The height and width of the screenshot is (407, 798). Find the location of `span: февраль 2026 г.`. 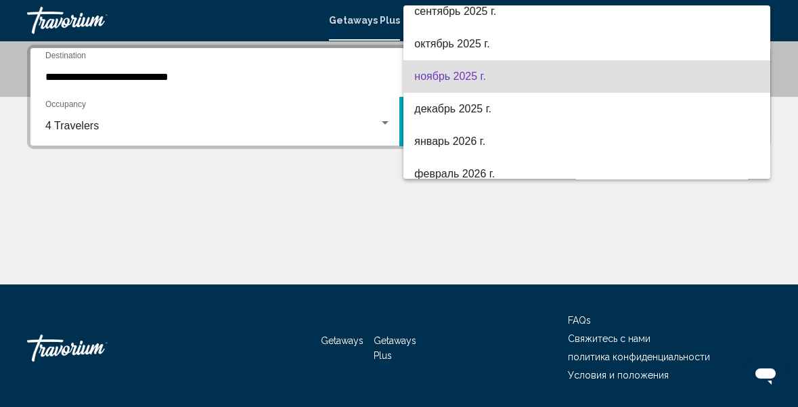

span: февраль 2026 г. is located at coordinates (587, 174).